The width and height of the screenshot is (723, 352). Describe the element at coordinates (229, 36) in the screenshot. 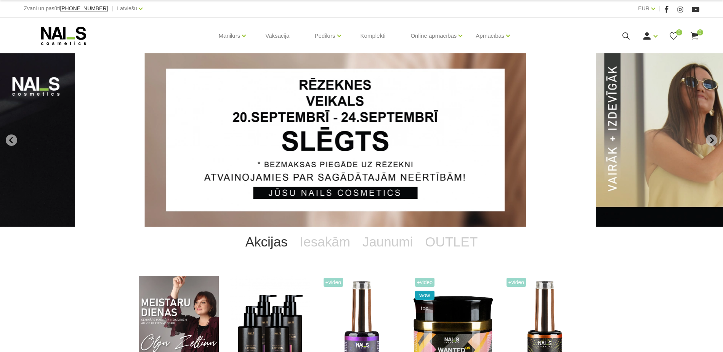

I see `a: Manikīrs` at that location.